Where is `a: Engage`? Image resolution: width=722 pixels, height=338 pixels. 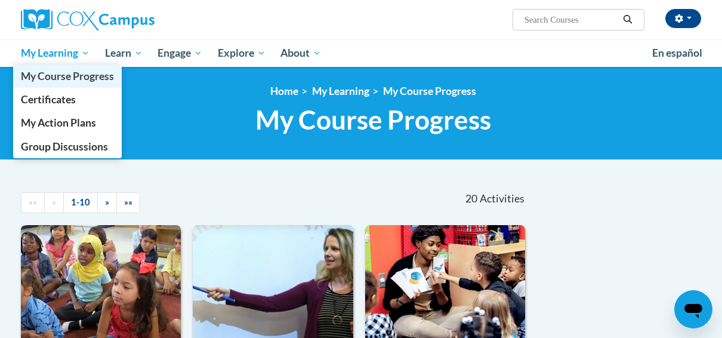 a: Engage is located at coordinates (180, 53).